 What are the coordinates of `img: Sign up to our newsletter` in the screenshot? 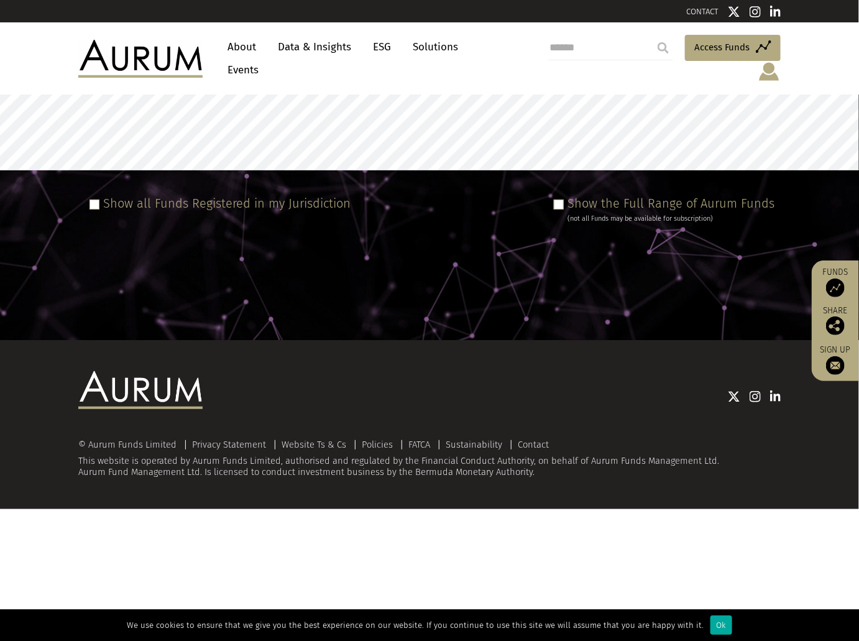 It's located at (836, 366).